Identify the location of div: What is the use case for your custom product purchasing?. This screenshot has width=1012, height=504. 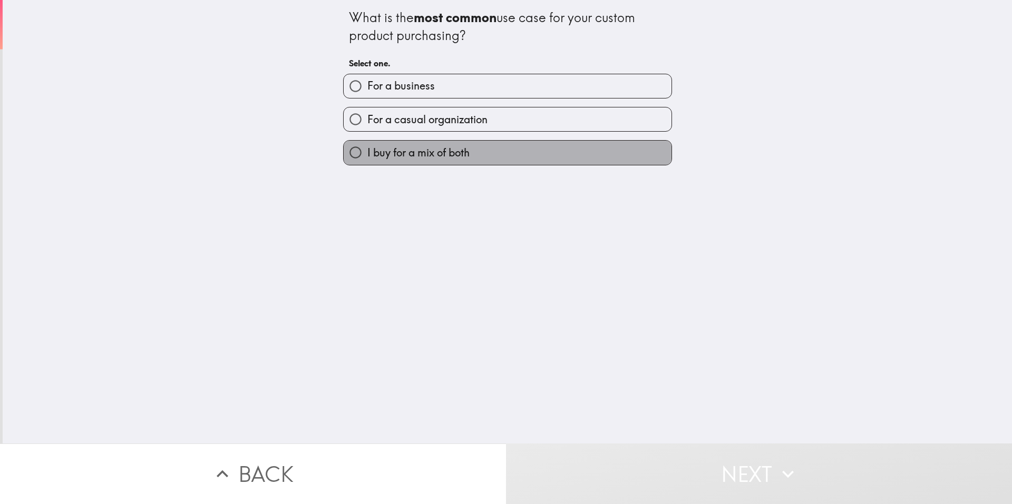
(507, 26).